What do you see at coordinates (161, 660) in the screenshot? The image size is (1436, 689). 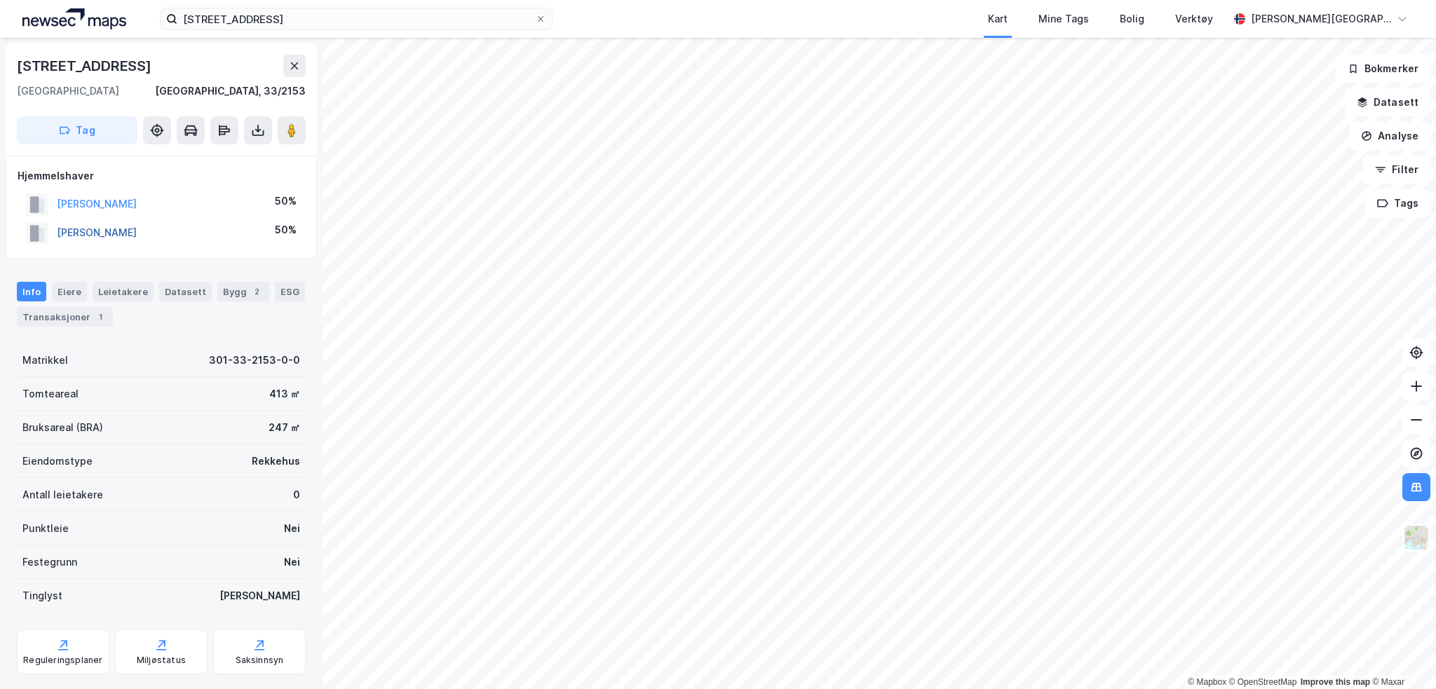 I see `div: Miljøstatus` at bounding box center [161, 660].